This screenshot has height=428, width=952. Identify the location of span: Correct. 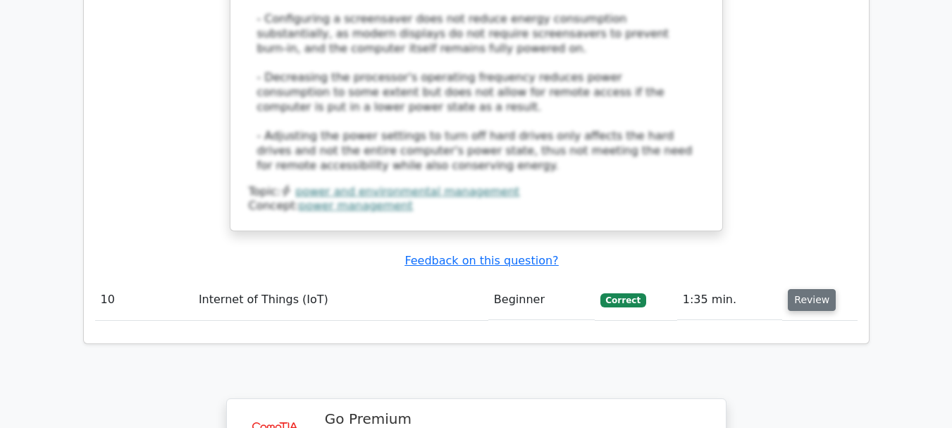
(623, 300).